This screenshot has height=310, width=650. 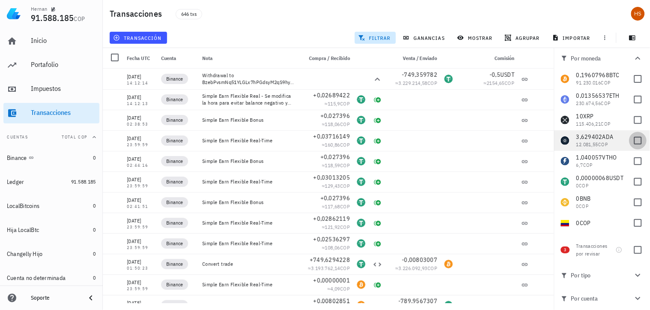 What do you see at coordinates (51, 89) in the screenshot?
I see `a: Impuestos` at bounding box center [51, 89].